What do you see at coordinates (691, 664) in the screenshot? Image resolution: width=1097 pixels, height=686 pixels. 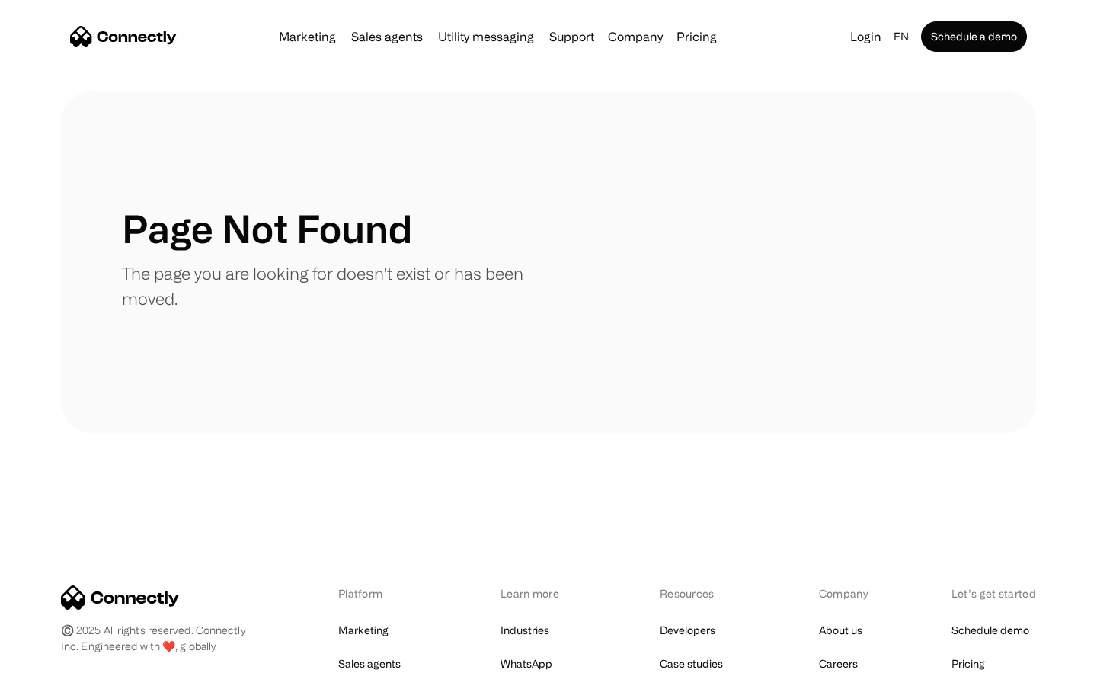 I see `a: Case studies` at bounding box center [691, 664].